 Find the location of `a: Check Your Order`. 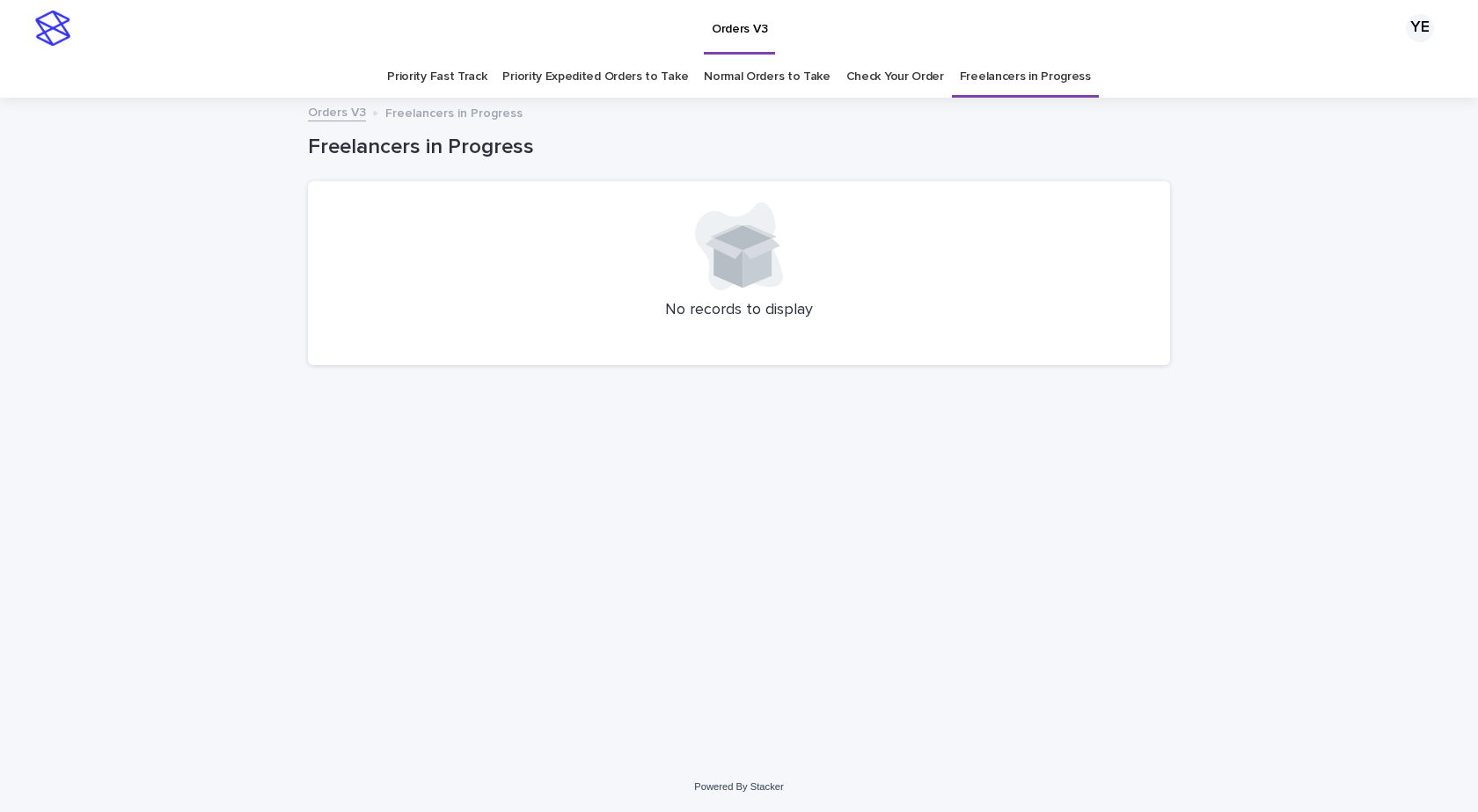

a: Check Your Order is located at coordinates (894, 76).